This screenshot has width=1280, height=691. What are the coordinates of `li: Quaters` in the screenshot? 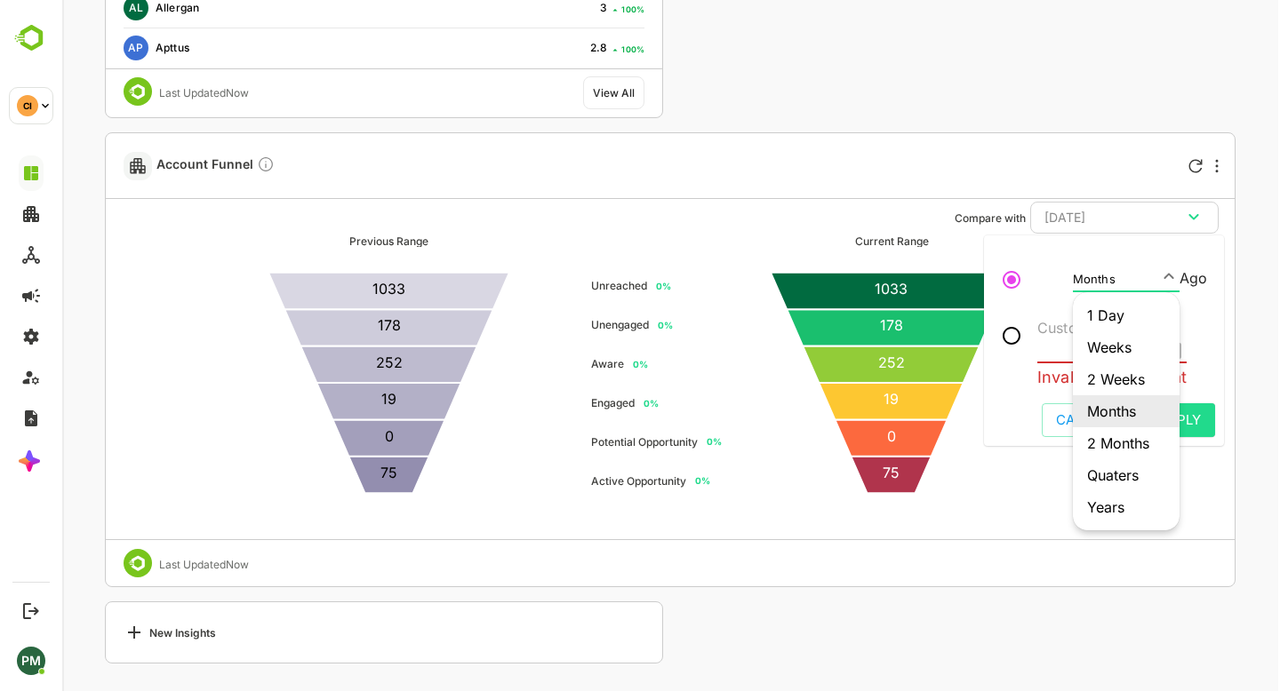 It's located at (1064, 475).